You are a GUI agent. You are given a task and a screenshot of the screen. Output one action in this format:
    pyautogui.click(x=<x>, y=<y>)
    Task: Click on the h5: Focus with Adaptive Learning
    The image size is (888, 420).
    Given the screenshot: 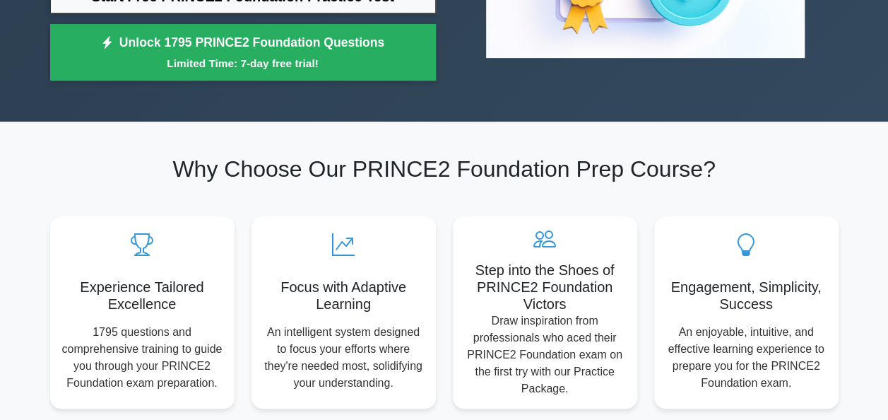 What is the action you would take?
    pyautogui.click(x=343, y=295)
    